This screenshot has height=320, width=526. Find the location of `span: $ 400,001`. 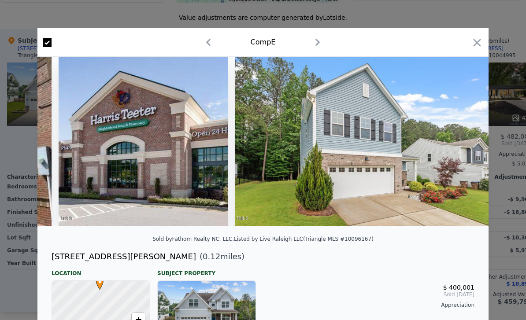

span: $ 400,001 is located at coordinates (459, 288).